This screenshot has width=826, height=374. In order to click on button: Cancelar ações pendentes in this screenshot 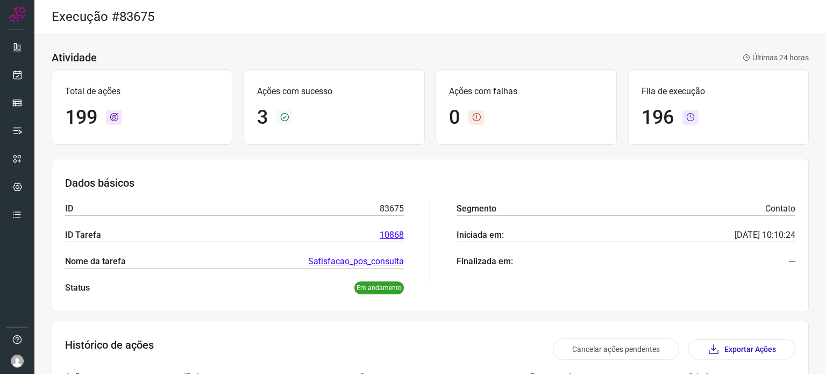, I will do `click(616, 349)`.